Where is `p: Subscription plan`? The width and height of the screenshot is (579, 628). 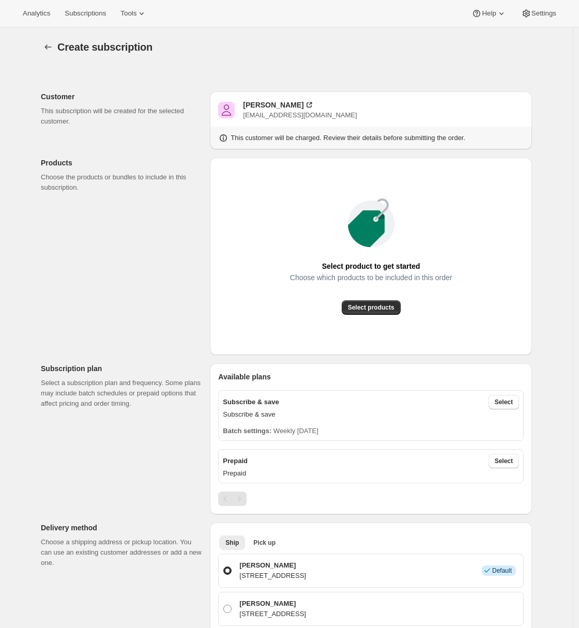 p: Subscription plan is located at coordinates (121, 368).